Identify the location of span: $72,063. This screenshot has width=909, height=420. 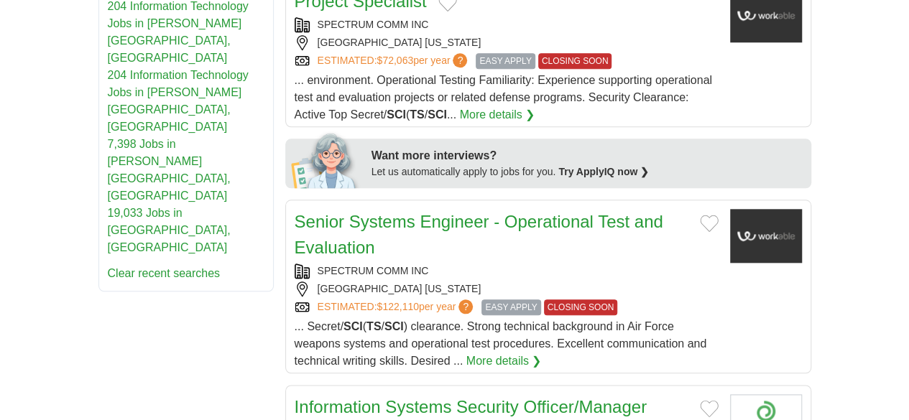
(394, 60).